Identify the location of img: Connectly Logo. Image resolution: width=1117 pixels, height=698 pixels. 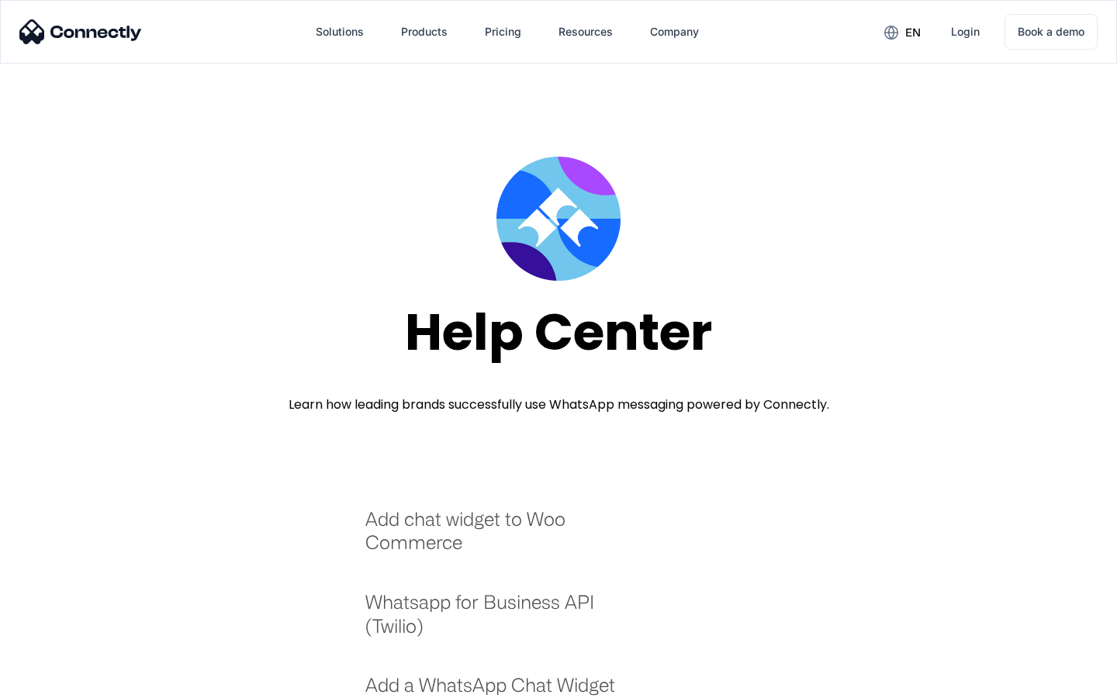
(81, 32).